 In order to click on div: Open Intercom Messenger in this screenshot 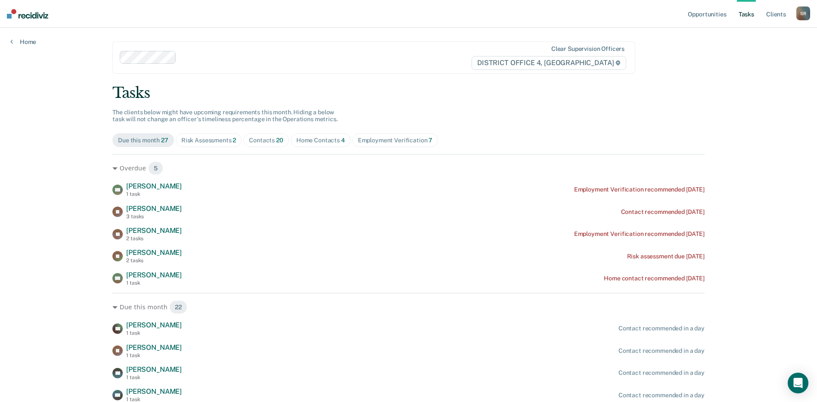, I will do `click(798, 383)`.